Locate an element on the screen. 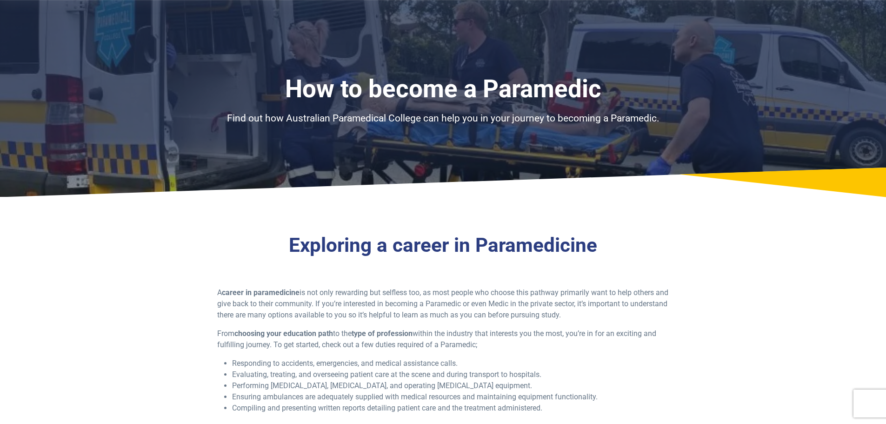 The height and width of the screenshot is (424, 886). li: Ensuring ambulances are adequately supplied with medical resources and maintaining equipment func... is located at coordinates (450, 397).